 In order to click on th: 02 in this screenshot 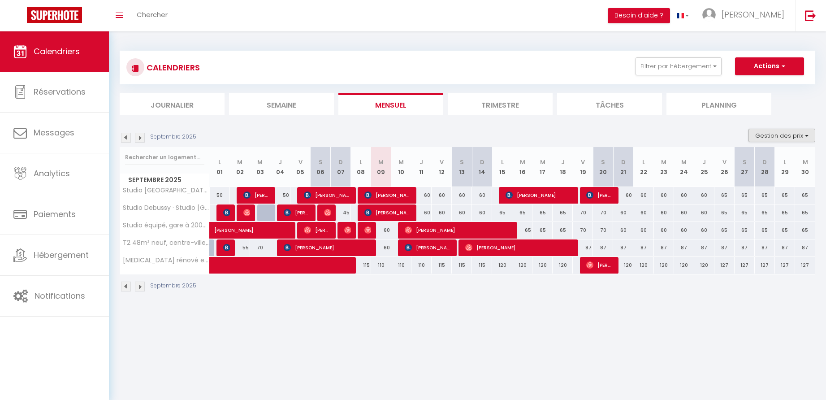, I will do `click(240, 167)`.